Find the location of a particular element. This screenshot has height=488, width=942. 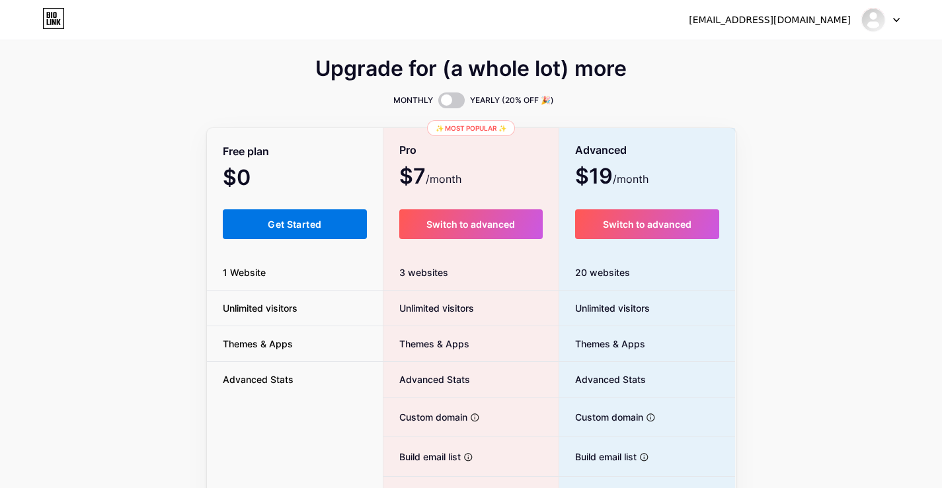

div: ✨ Most popular ✨ is located at coordinates (471, 128).